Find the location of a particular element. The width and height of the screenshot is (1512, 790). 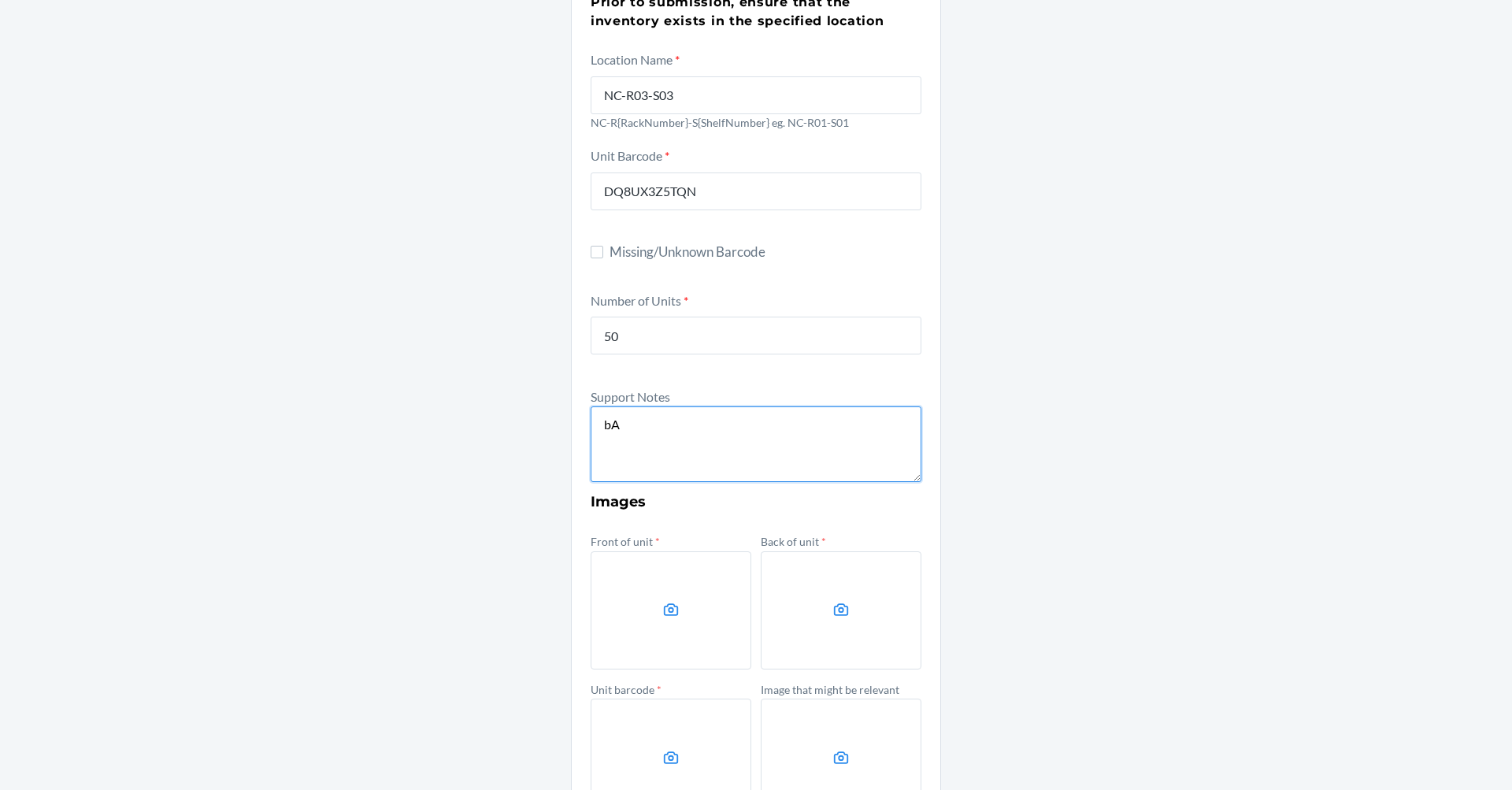

label: Front of unit is located at coordinates (626, 541).